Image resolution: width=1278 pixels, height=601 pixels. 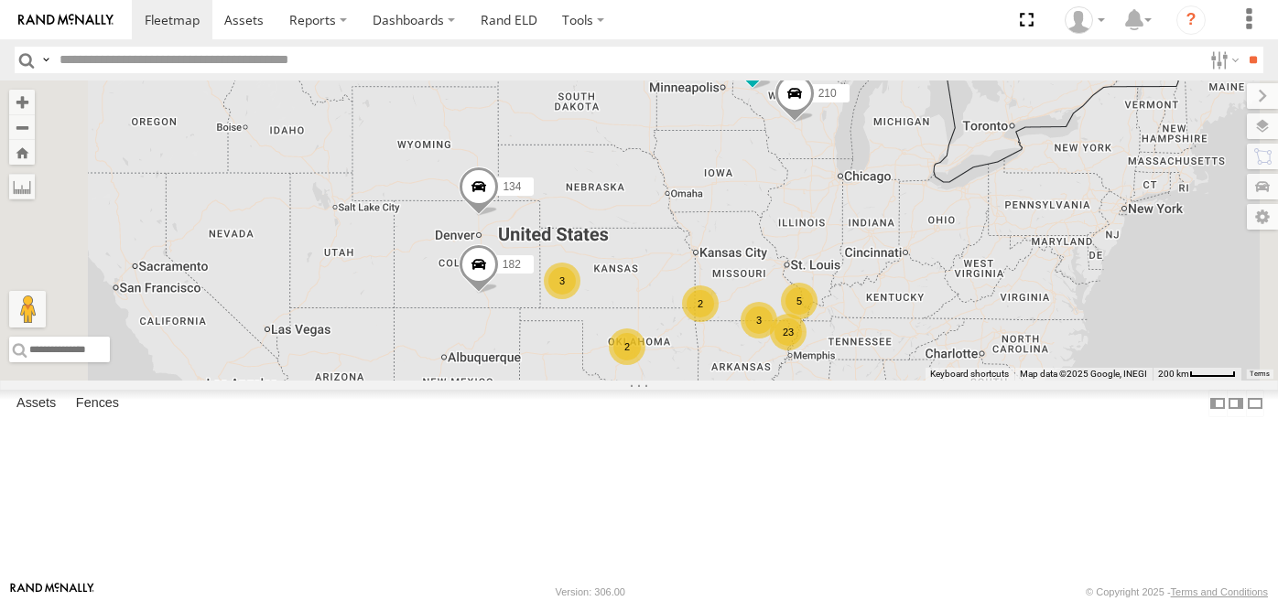 I want to click on span: 200 km, so click(x=1174, y=373).